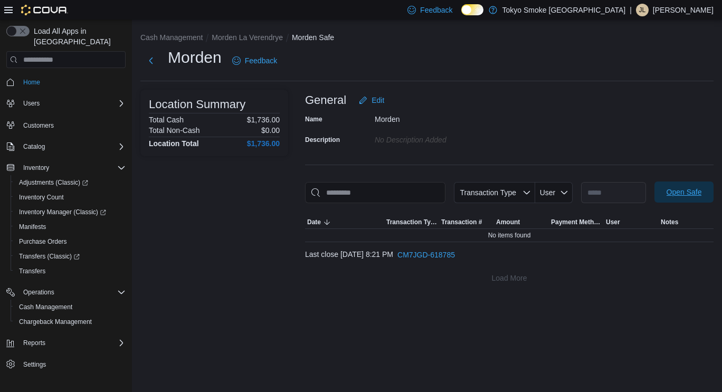 Image resolution: width=722 pixels, height=392 pixels. Describe the element at coordinates (70, 242) in the screenshot. I see `button: Purchase Orders` at that location.